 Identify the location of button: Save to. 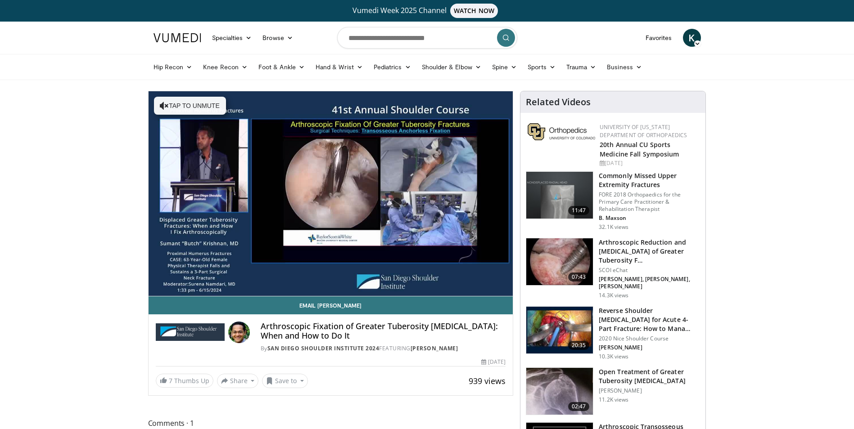
(285, 381).